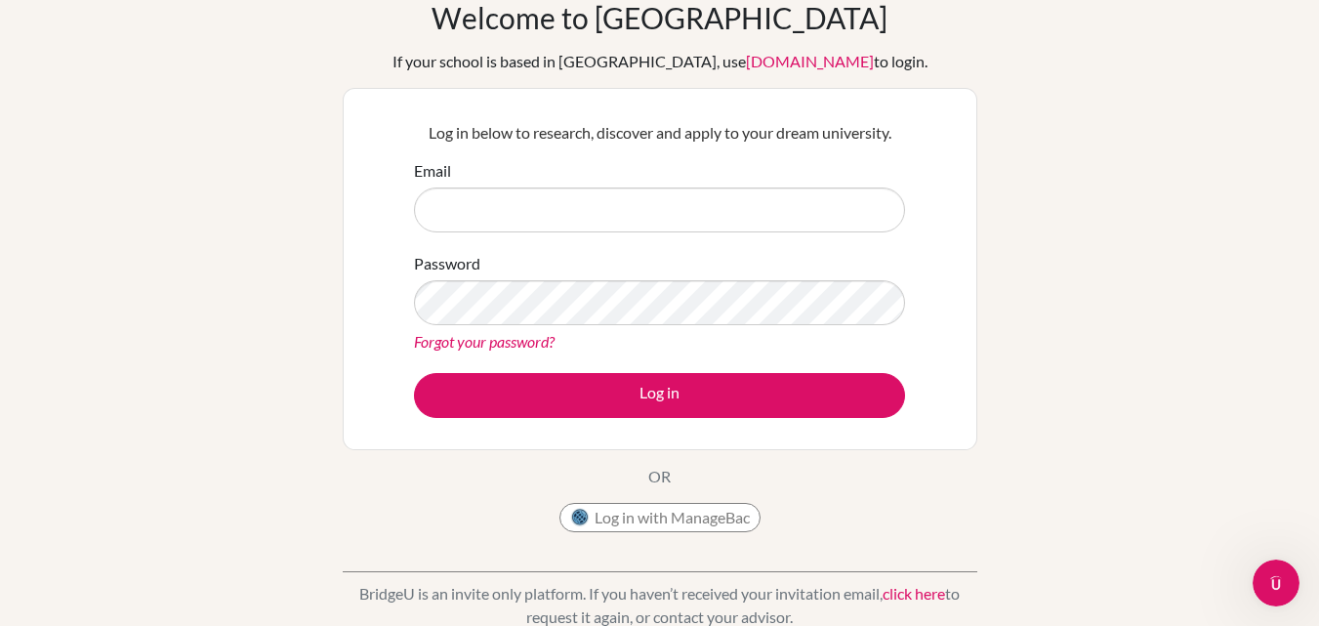 This screenshot has width=1319, height=626. I want to click on p: OR, so click(659, 476).